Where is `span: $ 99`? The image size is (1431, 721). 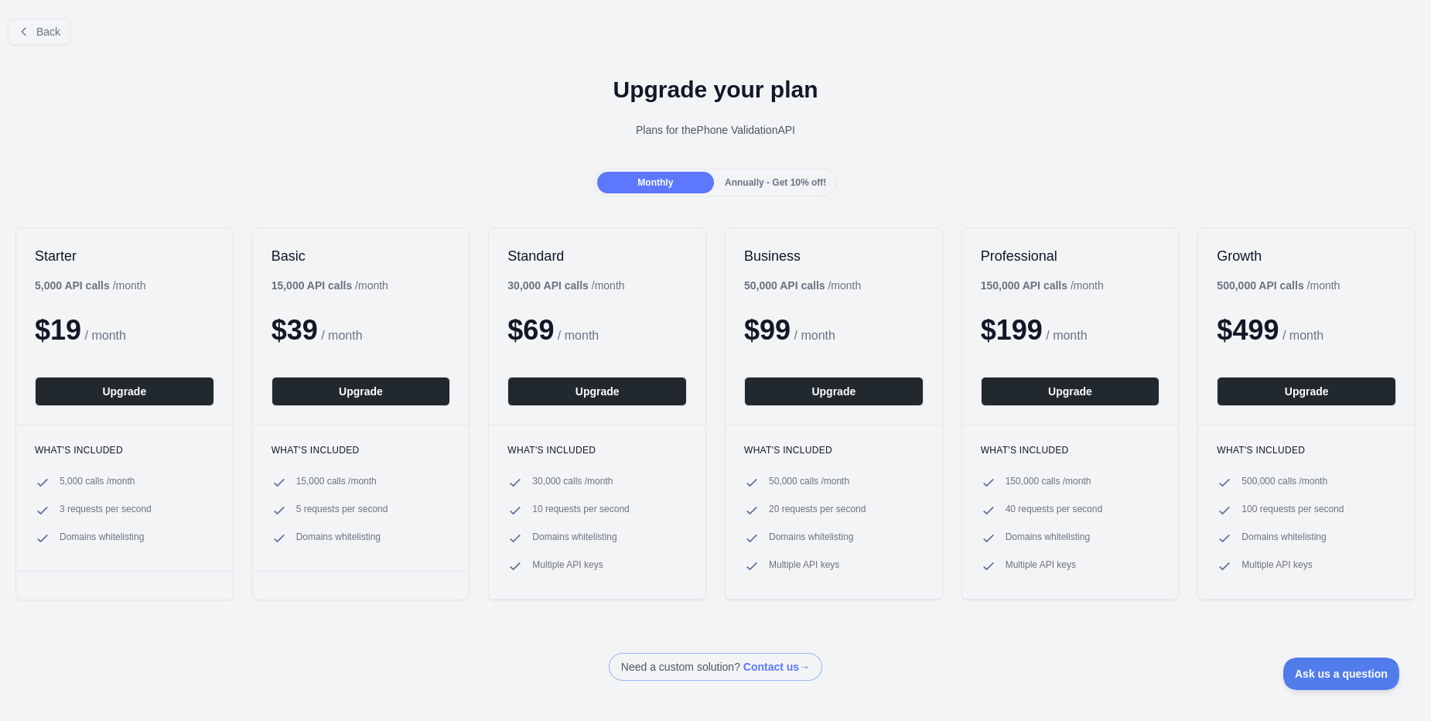
span: $ 99 is located at coordinates (767, 330).